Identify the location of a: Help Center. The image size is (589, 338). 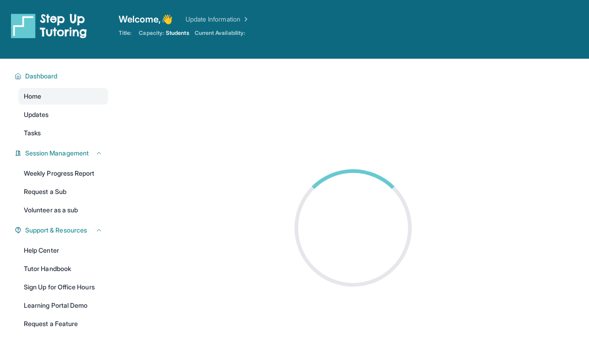
(63, 250).